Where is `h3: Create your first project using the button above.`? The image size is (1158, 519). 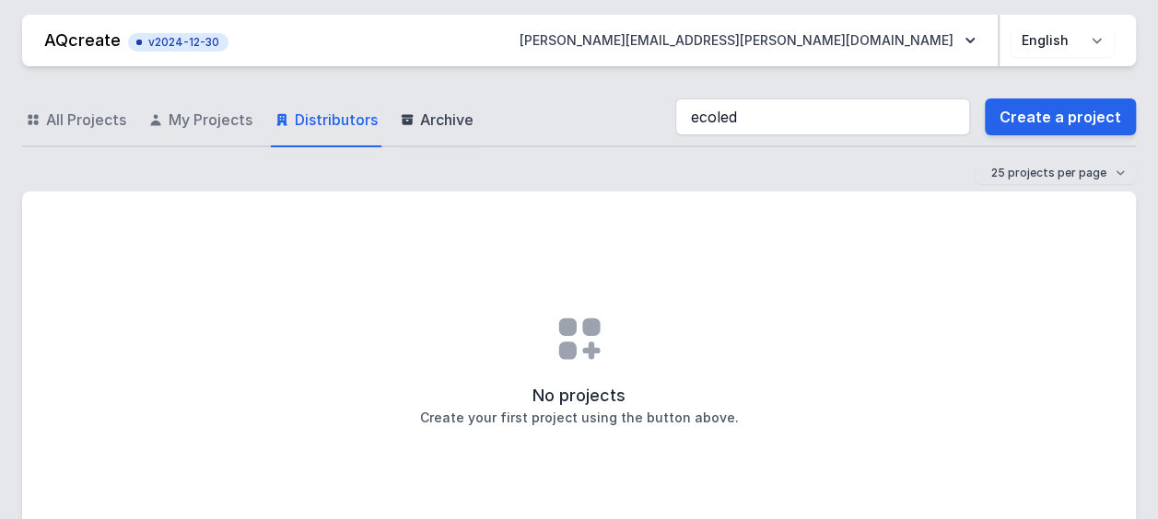 h3: Create your first project using the button above. is located at coordinates (579, 418).